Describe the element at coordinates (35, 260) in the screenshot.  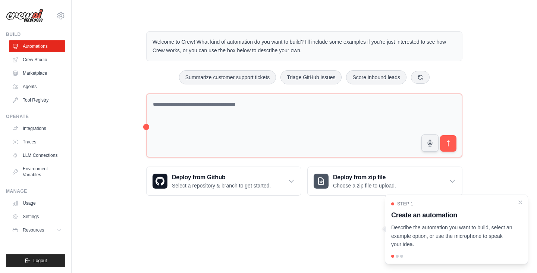
I see `button: Logout` at that location.